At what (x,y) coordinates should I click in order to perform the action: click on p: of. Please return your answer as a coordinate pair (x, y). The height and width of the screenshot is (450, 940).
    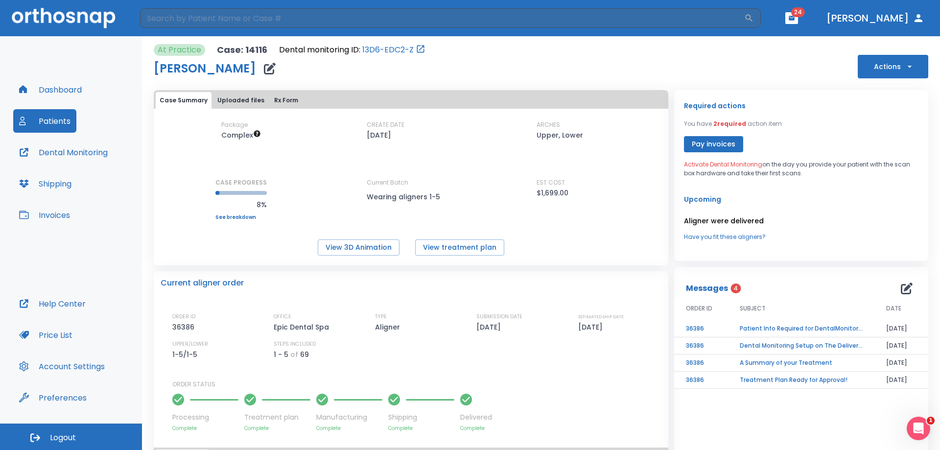
    Looking at the image, I should click on (294, 355).